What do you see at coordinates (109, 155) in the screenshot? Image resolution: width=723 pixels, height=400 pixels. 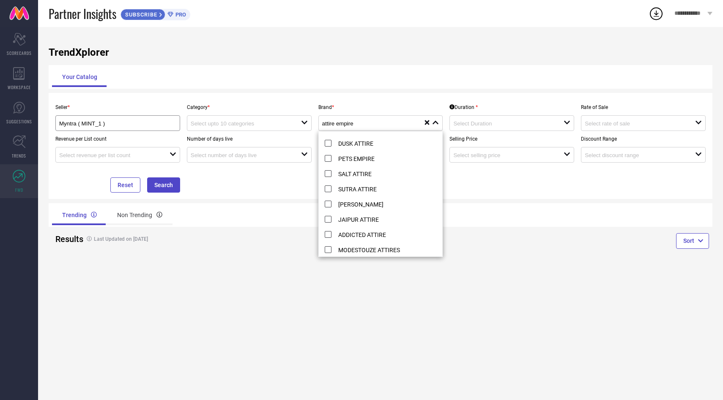 I see `input: Select revenue per list count` at bounding box center [109, 155].